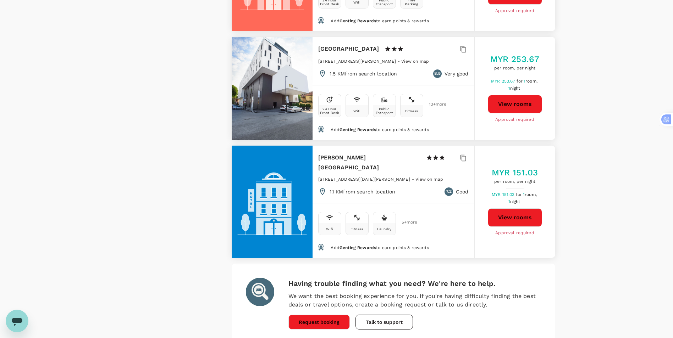 The image size is (673, 338). I want to click on button: Request booking, so click(319, 322).